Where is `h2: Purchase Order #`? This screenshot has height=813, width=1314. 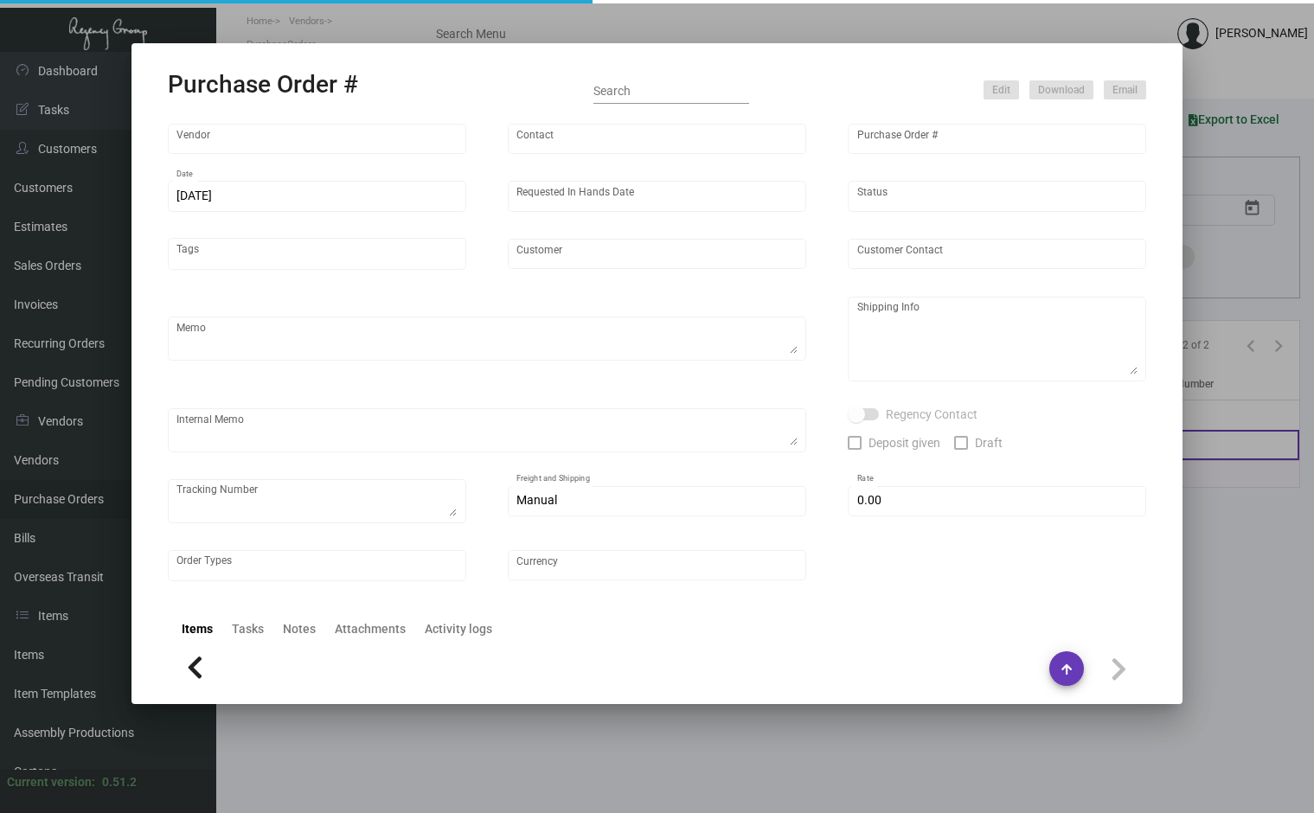 h2: Purchase Order # is located at coordinates (263, 85).